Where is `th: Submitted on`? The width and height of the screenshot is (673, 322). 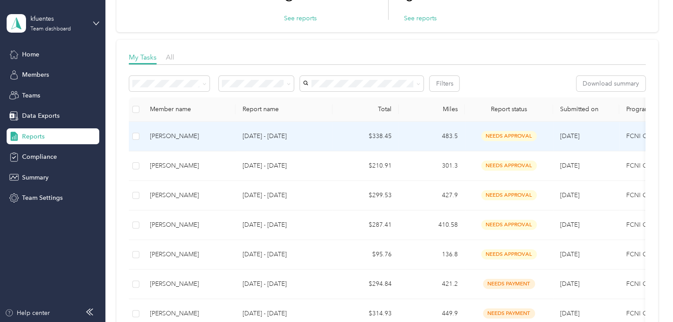
th: Submitted on is located at coordinates (586, 109).